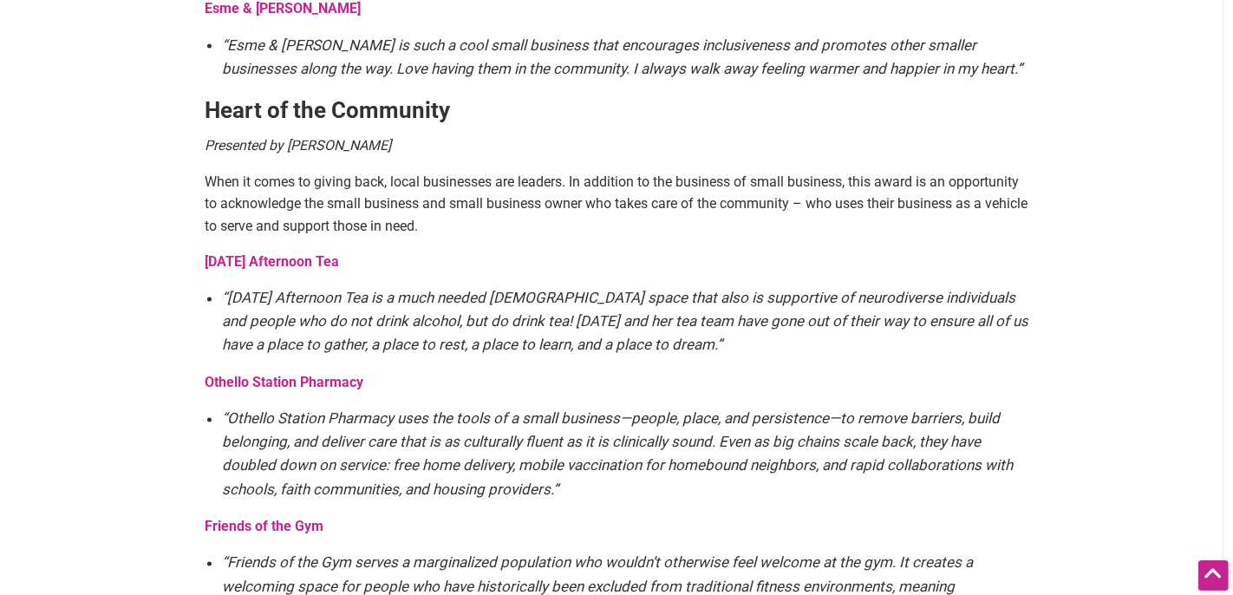 The width and height of the screenshot is (1233, 595). What do you see at coordinates (327, 110) in the screenshot?
I see `strong: Heart of the Community` at bounding box center [327, 110].